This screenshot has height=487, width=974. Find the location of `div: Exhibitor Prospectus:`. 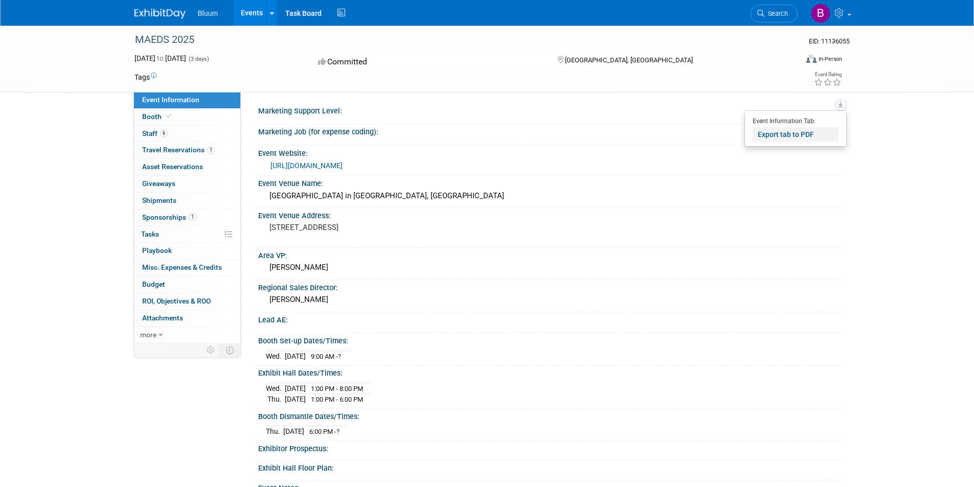

div: Exhibitor Prospectus: is located at coordinates (549, 447).